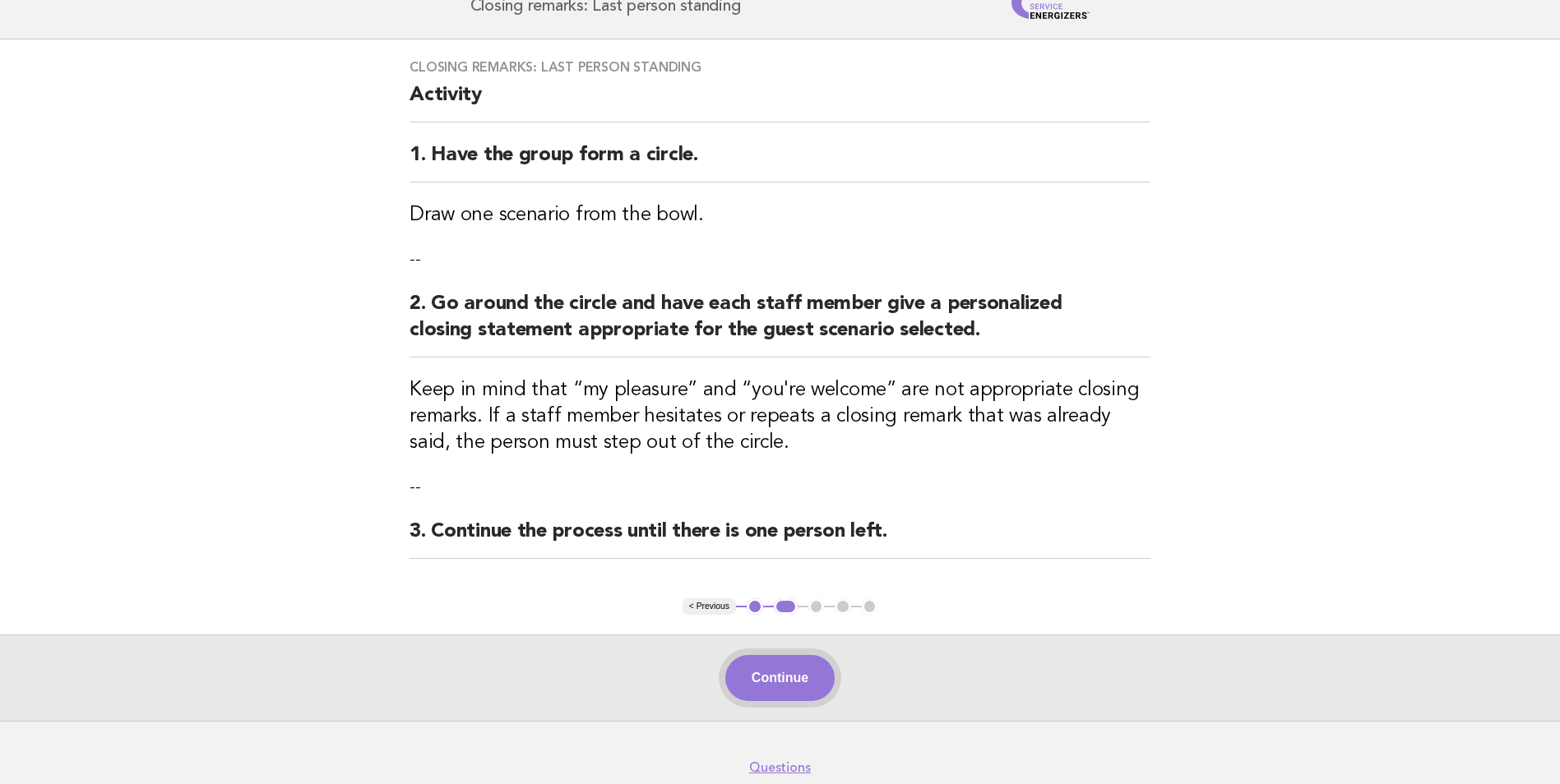  I want to click on h2: 2. Go around the circle and have each staff member give a personalized closing statement appropri..., so click(780, 324).